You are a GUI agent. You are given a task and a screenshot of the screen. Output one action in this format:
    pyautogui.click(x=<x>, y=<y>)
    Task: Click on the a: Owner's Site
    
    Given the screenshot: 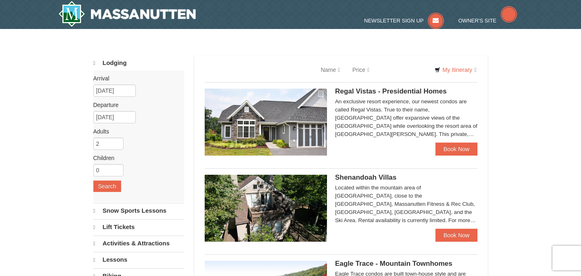 What is the action you would take?
    pyautogui.click(x=487, y=20)
    